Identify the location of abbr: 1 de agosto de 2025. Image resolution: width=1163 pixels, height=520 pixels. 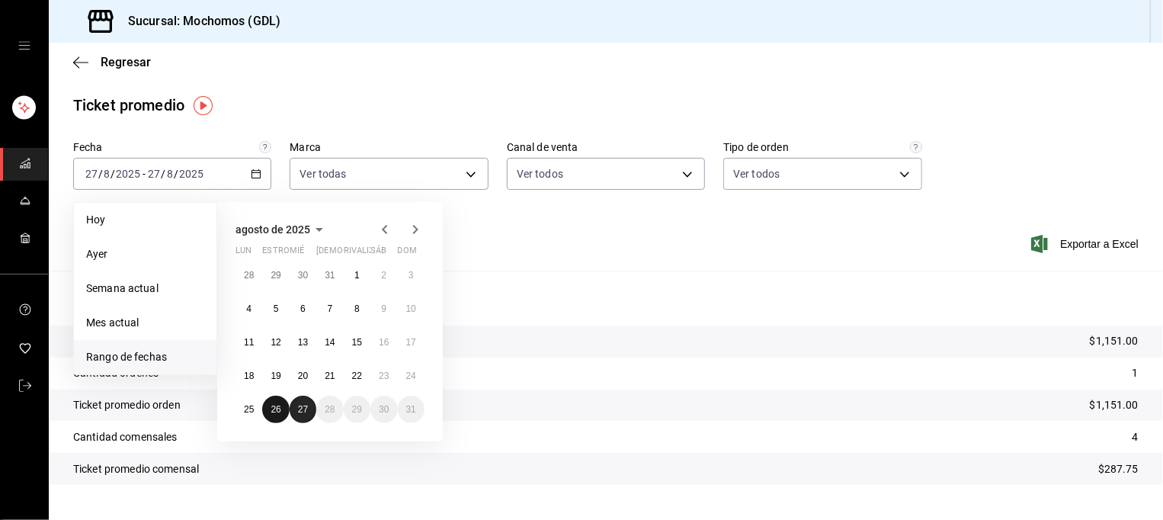
(357, 275).